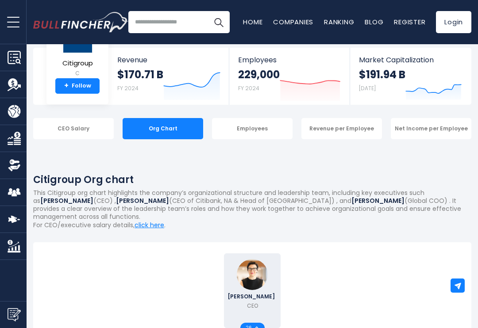 This screenshot has width=478, height=328. Describe the element at coordinates (289, 76) in the screenshot. I see `a: Employees 229,000 FY 2024` at that location.